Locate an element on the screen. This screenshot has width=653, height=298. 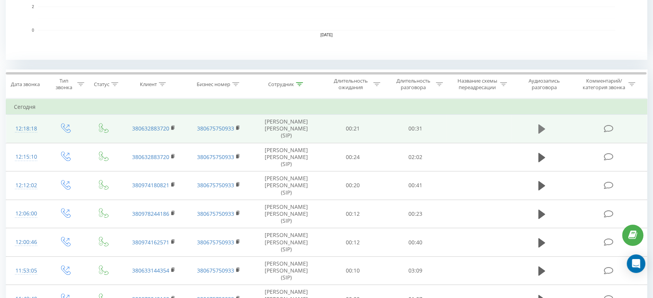
a: 380974162571 is located at coordinates (151, 242).